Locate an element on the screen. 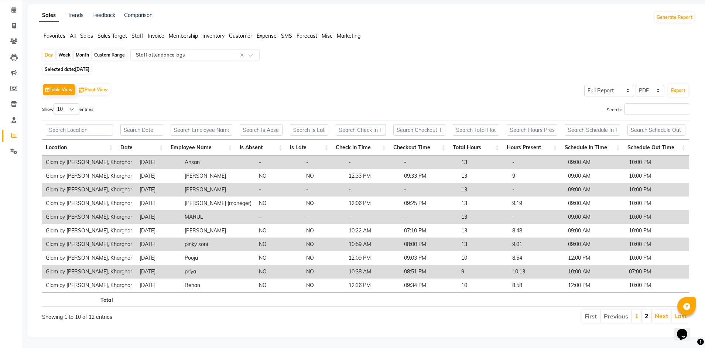 This screenshot has height=348, width=705. td: 12:33 PM is located at coordinates (373, 176).